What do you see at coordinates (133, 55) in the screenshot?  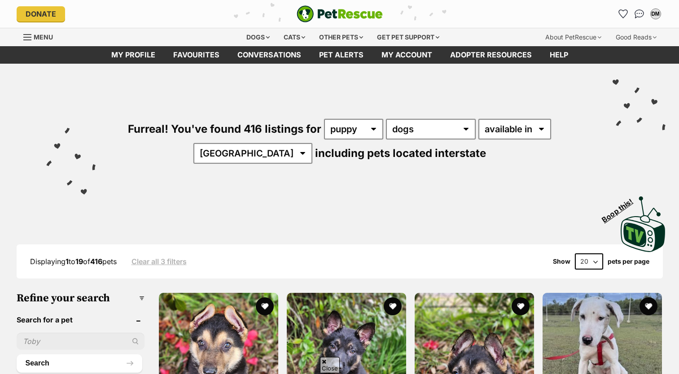 I see `a: My profile` at bounding box center [133, 55].